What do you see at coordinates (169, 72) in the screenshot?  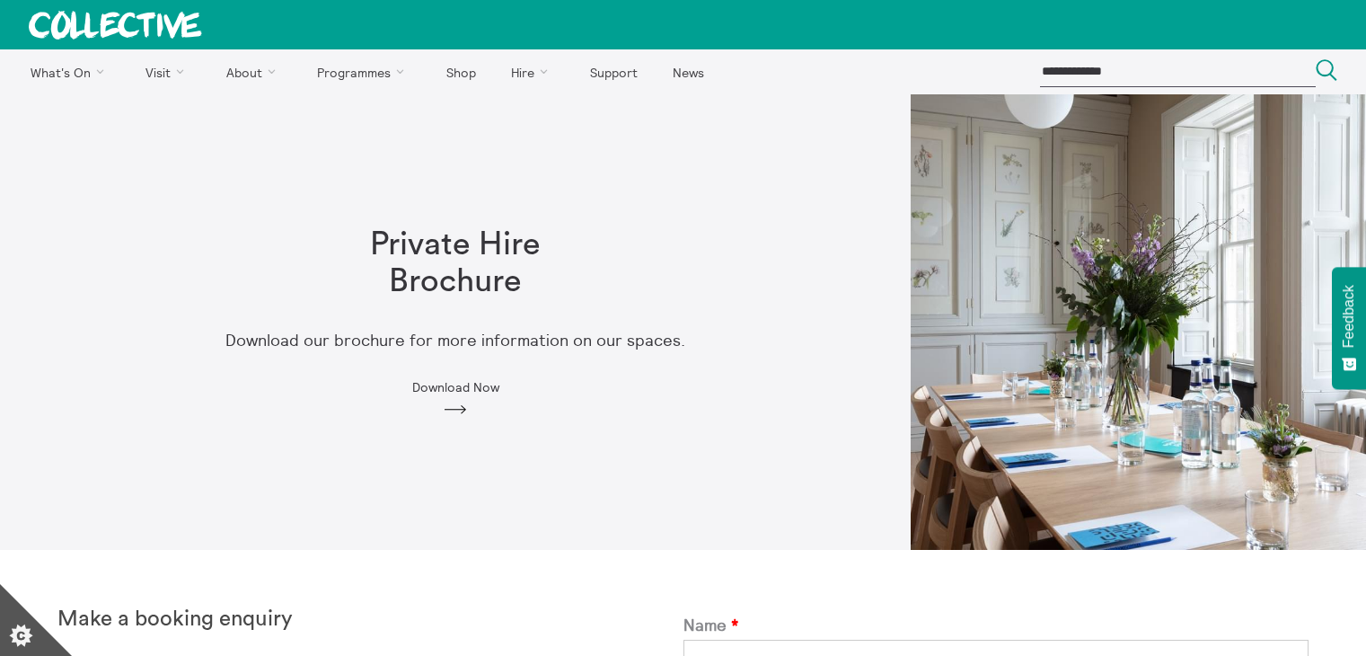 I see `a: Visit` at bounding box center [169, 72].